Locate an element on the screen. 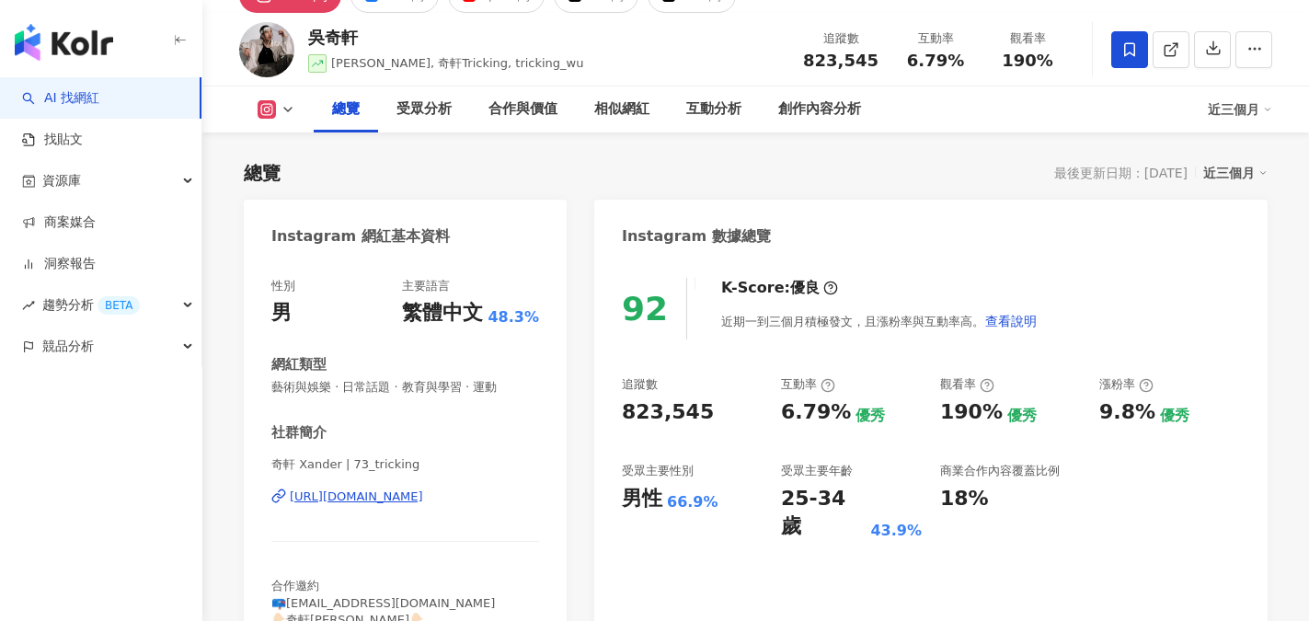 This screenshot has height=621, width=1309. div: 創作內容分析 is located at coordinates (819, 109).